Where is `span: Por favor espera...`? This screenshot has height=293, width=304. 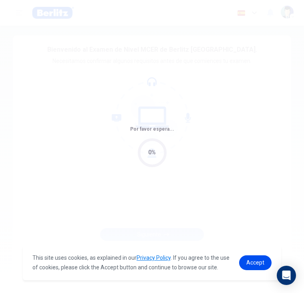 span: Por favor espera... is located at coordinates (152, 129).